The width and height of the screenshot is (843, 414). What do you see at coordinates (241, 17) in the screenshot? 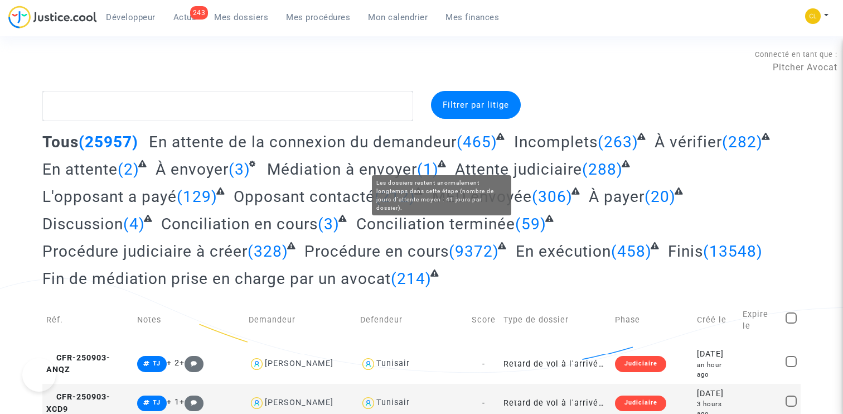
I see `a: Mes dossiers` at bounding box center [241, 17].